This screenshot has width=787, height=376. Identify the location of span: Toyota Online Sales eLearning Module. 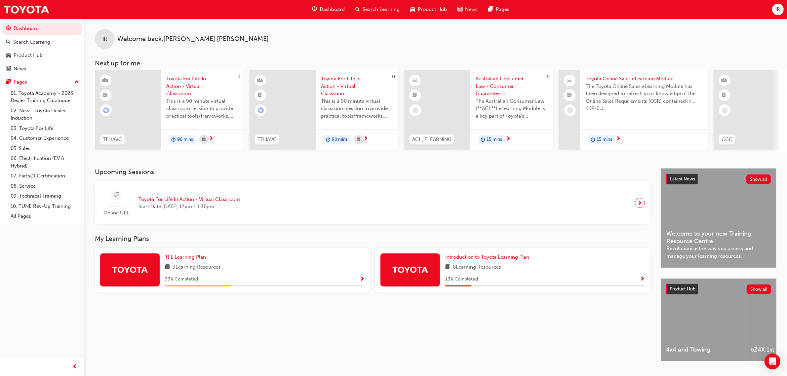
(644, 79).